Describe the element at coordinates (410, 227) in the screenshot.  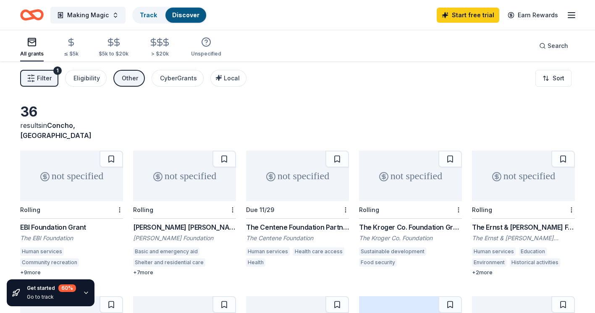
I see `div: The Kroger Co. Foundation Grant` at that location.